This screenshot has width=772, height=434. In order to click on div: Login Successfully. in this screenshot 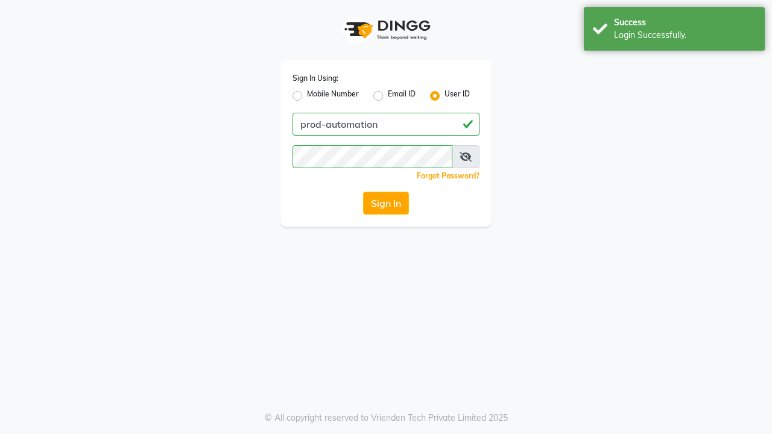, I will do `click(685, 35)`.